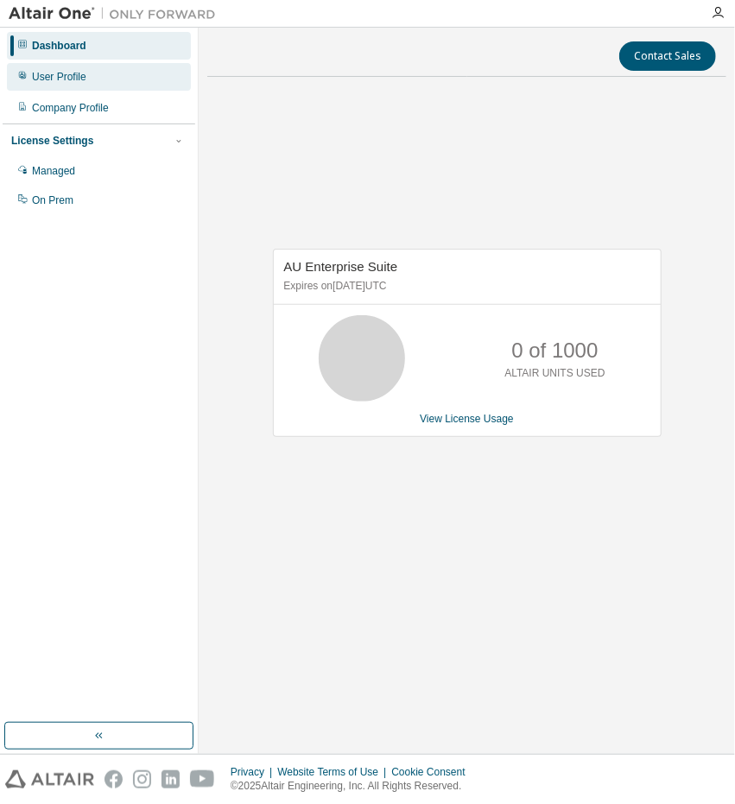  I want to click on span: AU Enterprise Suite, so click(341, 266).